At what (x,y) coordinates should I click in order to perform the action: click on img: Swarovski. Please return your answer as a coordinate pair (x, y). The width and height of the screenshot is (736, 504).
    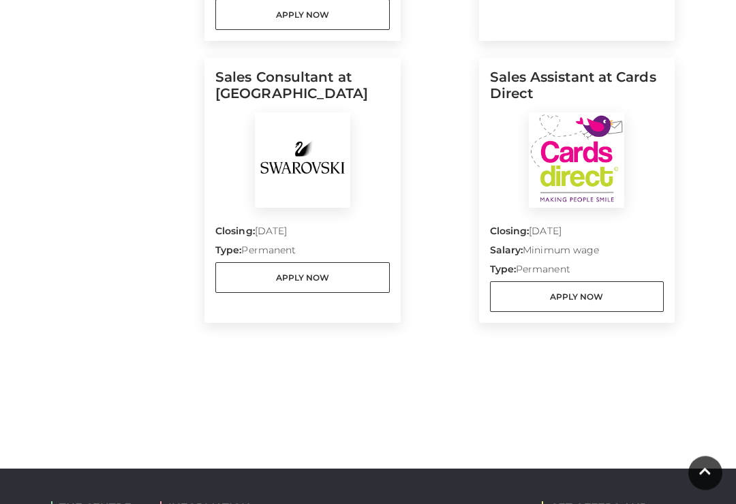
    Looking at the image, I should click on (303, 161).